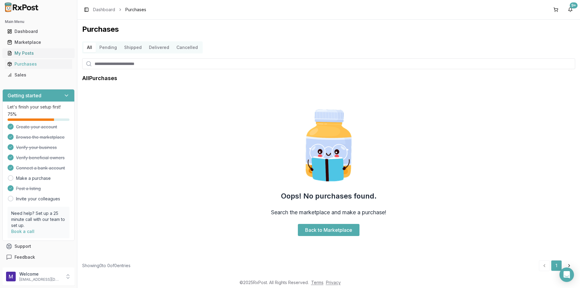 Image resolution: width=580 pixels, height=288 pixels. I want to click on a: Make a purchase, so click(33, 178).